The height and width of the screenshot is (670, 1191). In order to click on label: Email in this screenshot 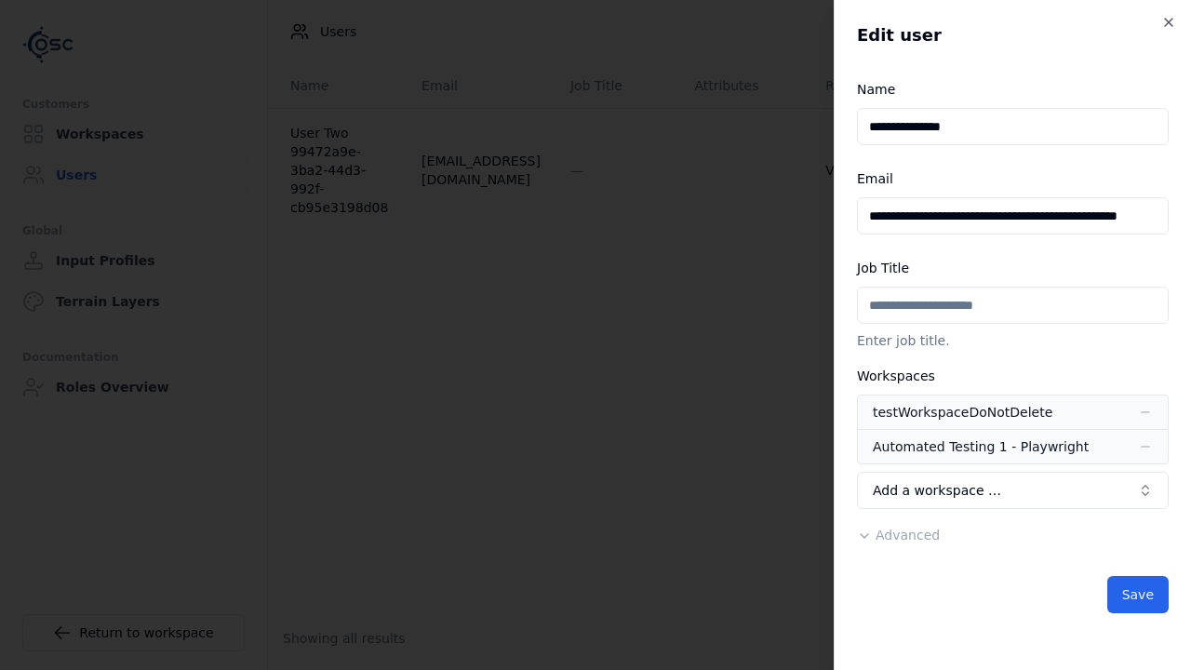, I will do `click(874, 179)`.